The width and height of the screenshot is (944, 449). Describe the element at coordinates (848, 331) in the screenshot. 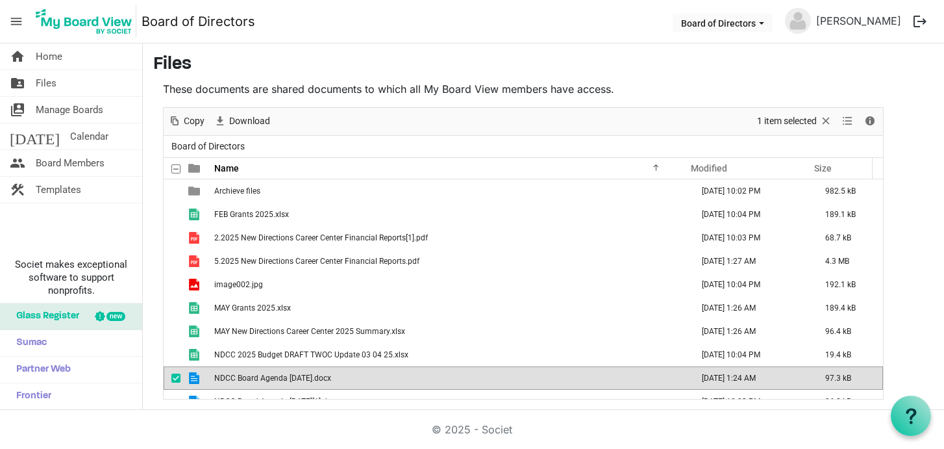

I see `td: 96.4 kB is template cell column header Size` at that location.